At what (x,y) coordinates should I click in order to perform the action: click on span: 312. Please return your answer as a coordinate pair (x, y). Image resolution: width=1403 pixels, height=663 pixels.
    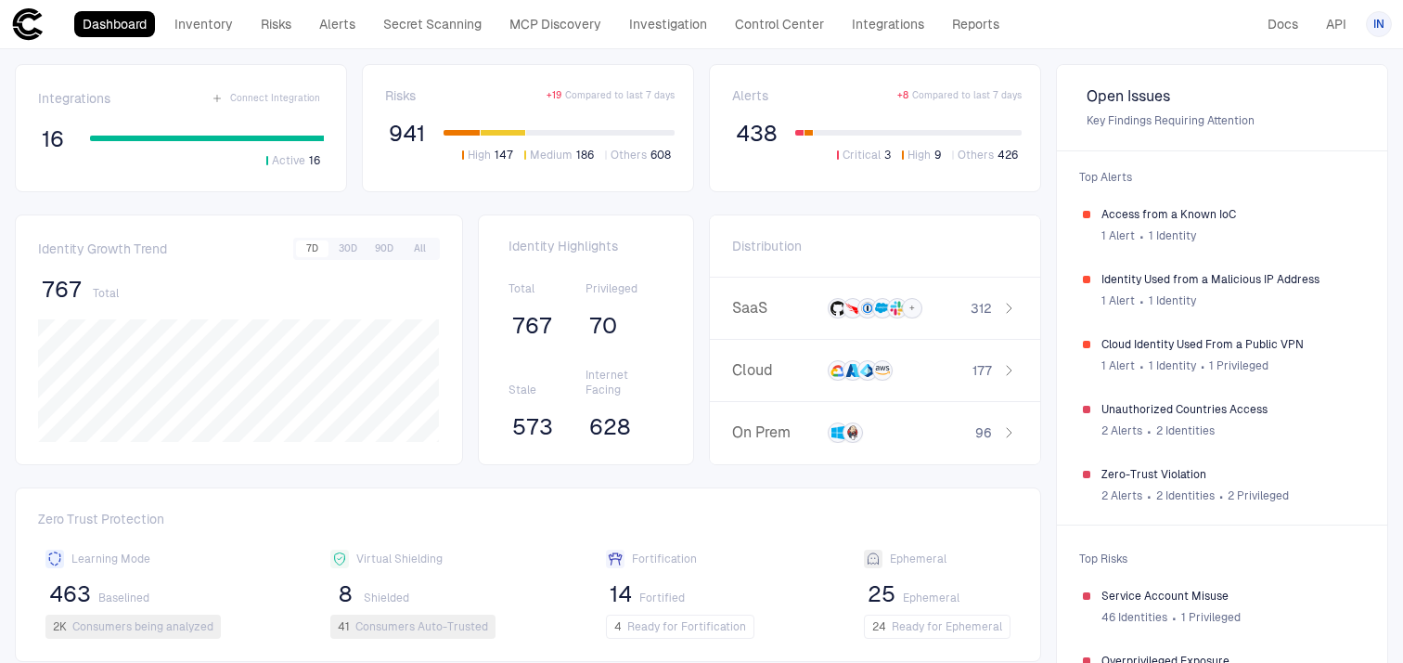
    Looking at the image, I should click on (981, 308).